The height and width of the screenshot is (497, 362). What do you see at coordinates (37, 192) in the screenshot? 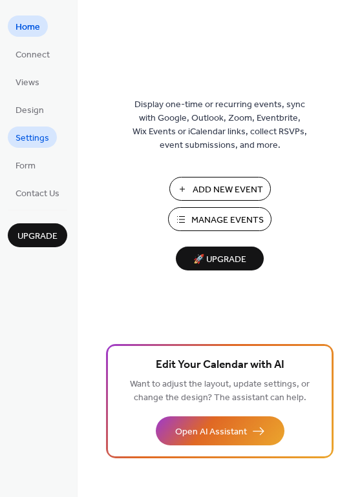
I see `a: Contact Us` at bounding box center [37, 192].